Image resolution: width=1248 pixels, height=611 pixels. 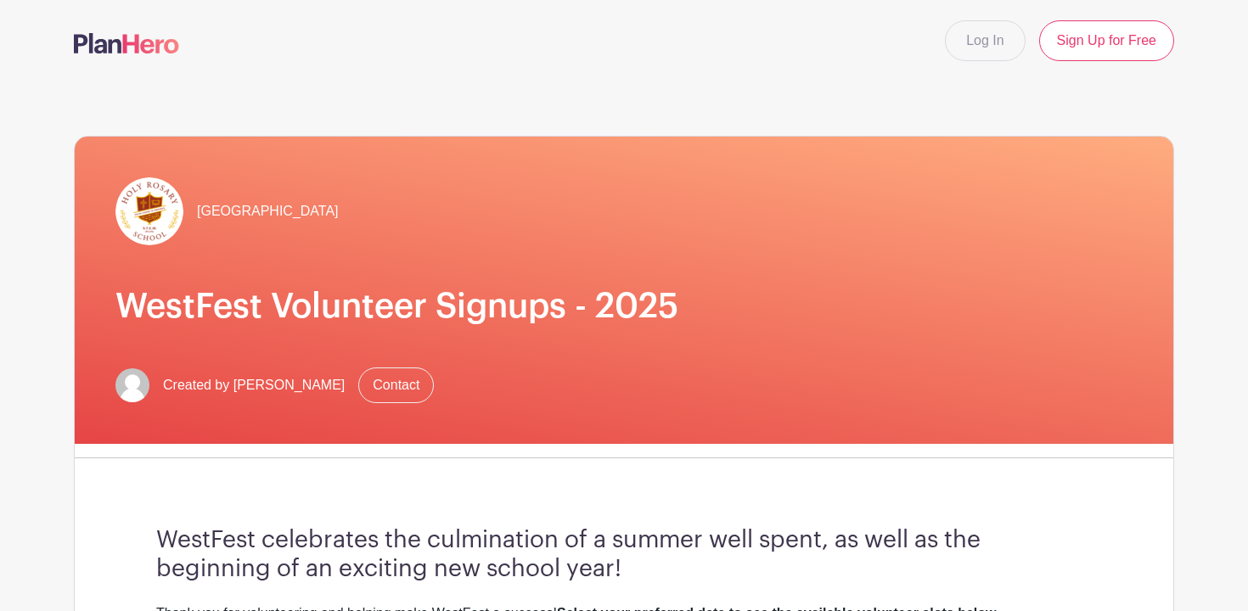 What do you see at coordinates (126, 43) in the screenshot?
I see `img: logo-507f7623f17ff9eddc593b1ce0a138ce2505c220e1c5a4e2b4648c50719b7d32.svg` at bounding box center [126, 43].